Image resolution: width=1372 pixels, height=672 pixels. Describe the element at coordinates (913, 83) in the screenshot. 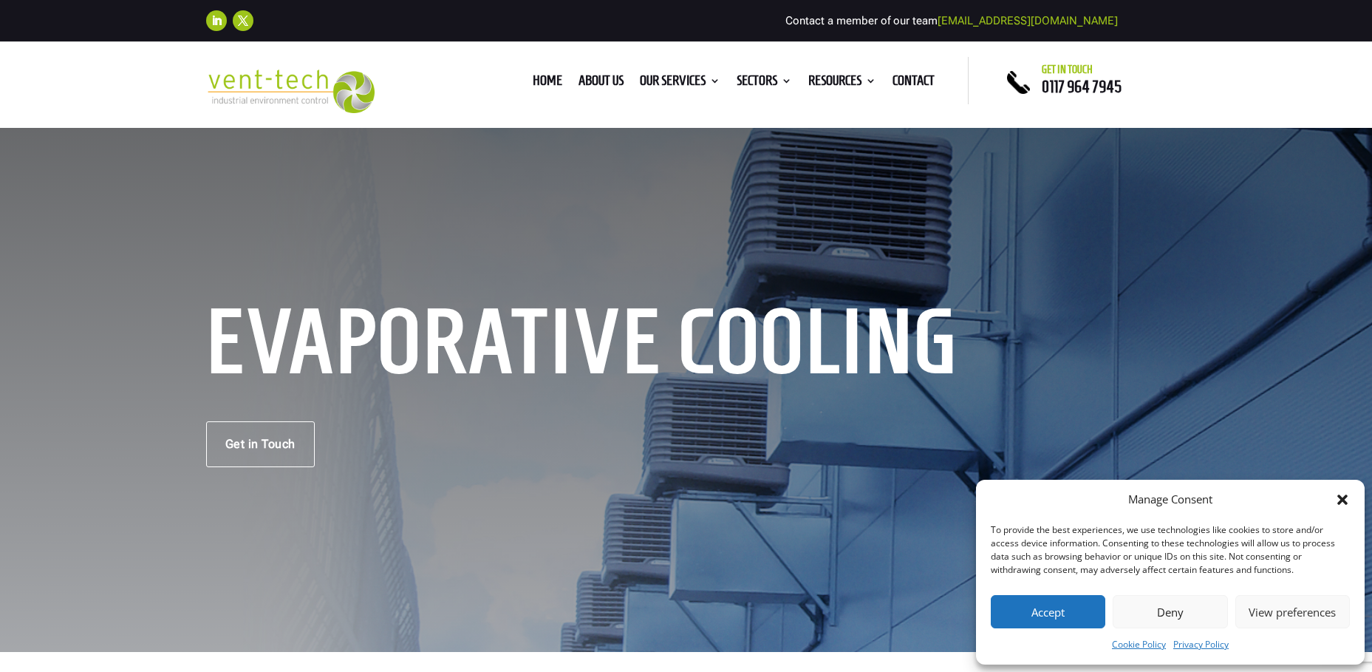

I see `a: Contact` at that location.